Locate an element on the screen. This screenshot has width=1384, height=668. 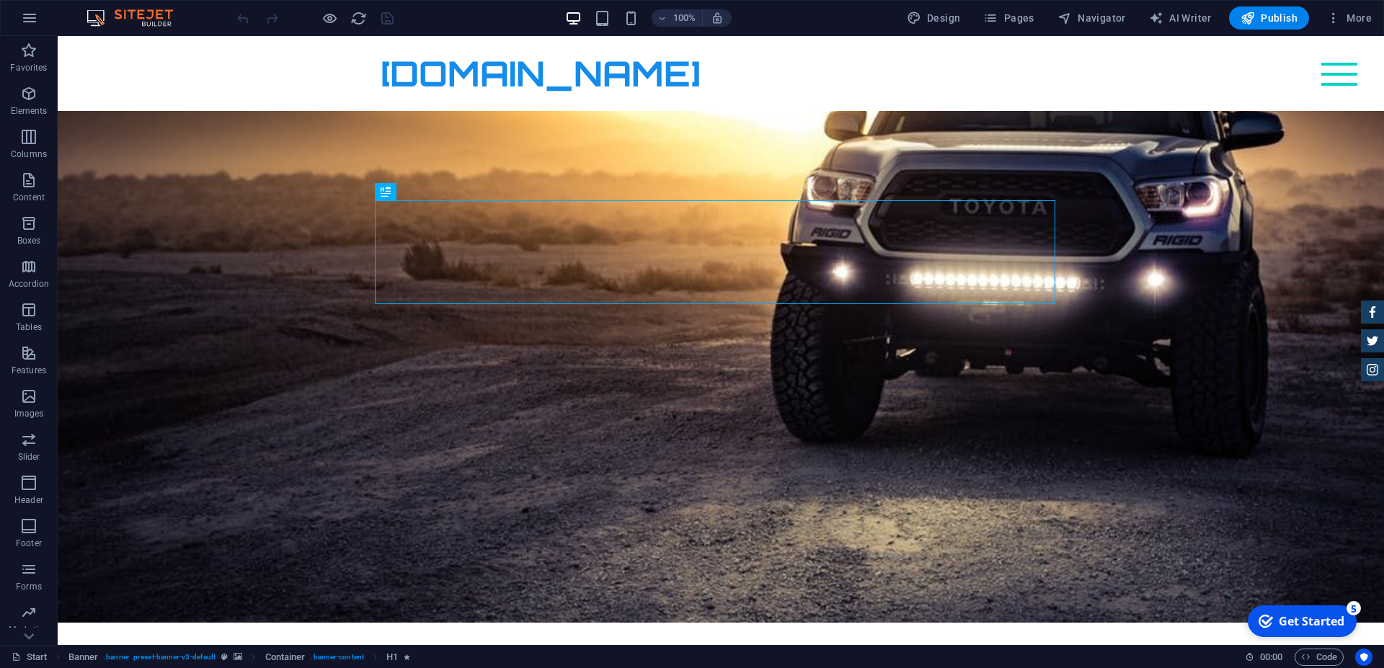
span: 00 00 is located at coordinates (1271, 657).